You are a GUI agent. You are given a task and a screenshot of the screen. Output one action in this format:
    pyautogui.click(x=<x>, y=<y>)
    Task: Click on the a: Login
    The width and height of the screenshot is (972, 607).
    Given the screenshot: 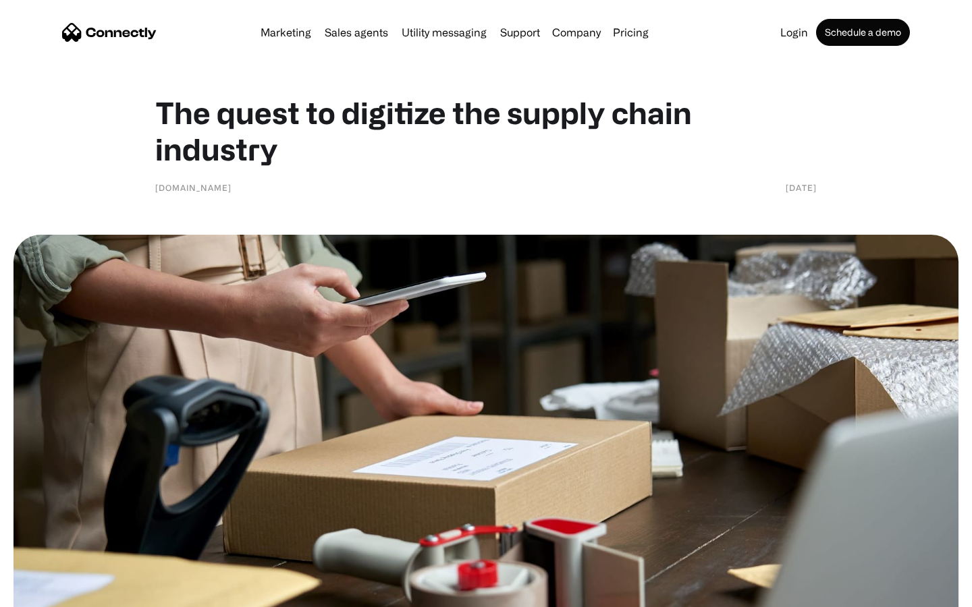 What is the action you would take?
    pyautogui.click(x=794, y=32)
    